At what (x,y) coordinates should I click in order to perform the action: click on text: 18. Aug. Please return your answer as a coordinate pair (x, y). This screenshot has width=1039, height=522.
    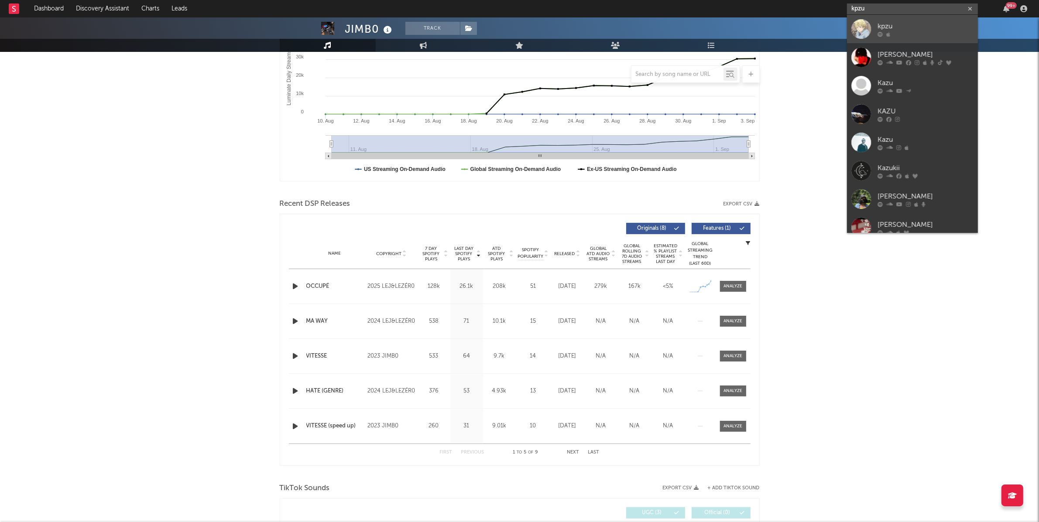
    Looking at the image, I should click on (468, 121).